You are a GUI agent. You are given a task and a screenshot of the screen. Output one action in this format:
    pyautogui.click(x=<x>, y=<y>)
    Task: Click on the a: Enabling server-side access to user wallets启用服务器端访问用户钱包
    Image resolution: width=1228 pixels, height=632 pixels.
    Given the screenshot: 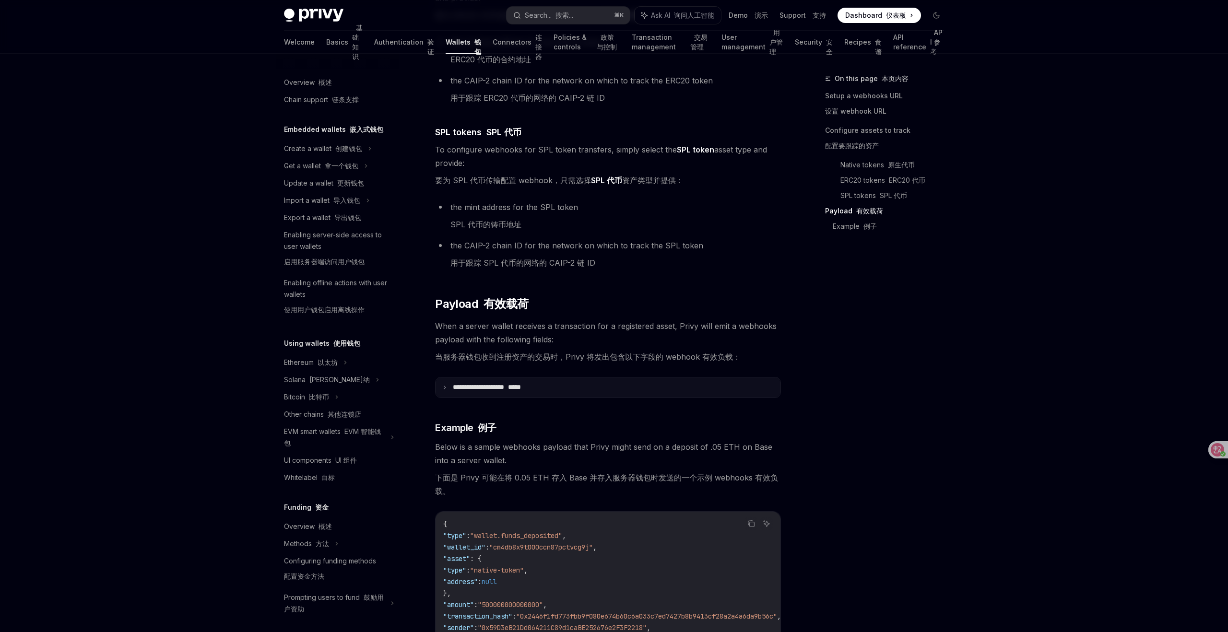 What is the action you would take?
    pyautogui.click(x=338, y=250)
    